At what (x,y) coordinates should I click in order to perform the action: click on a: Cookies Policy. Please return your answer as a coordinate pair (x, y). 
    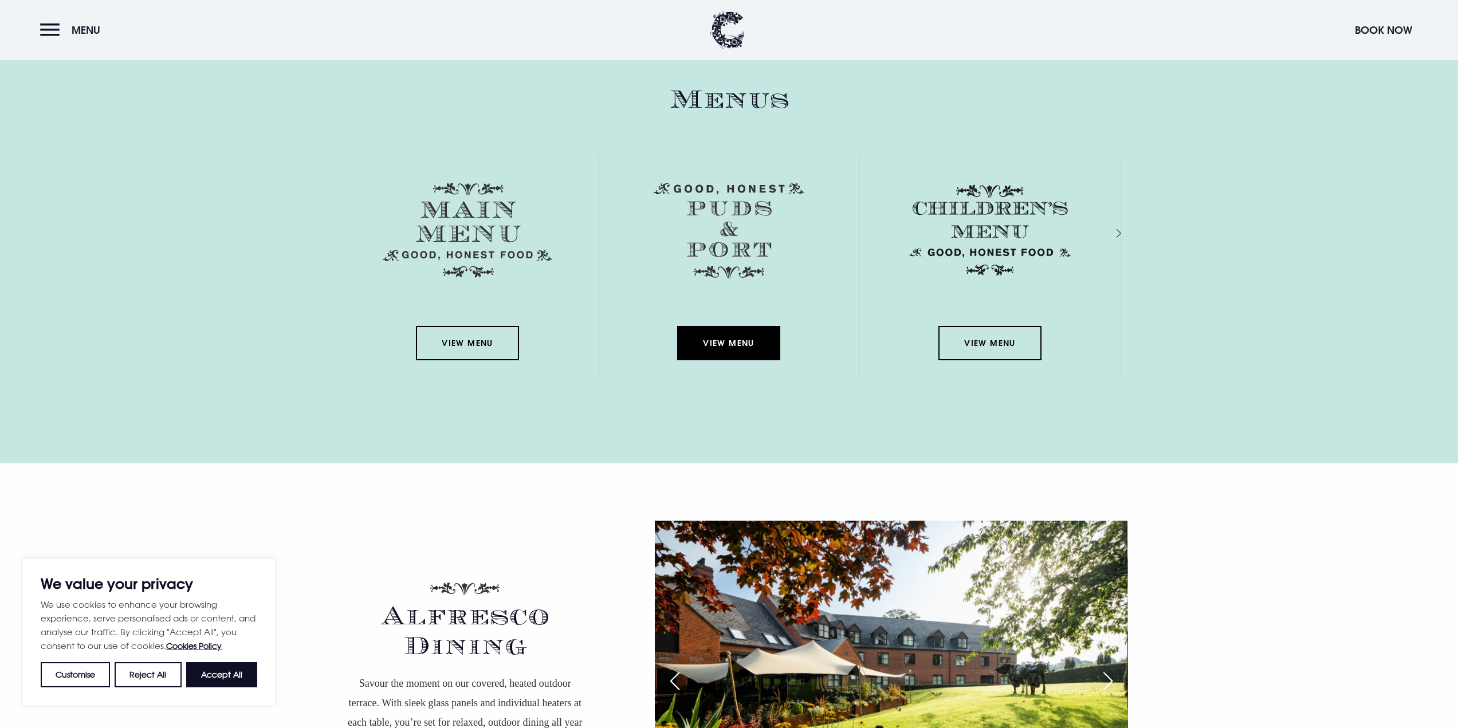
    Looking at the image, I should click on (194, 646).